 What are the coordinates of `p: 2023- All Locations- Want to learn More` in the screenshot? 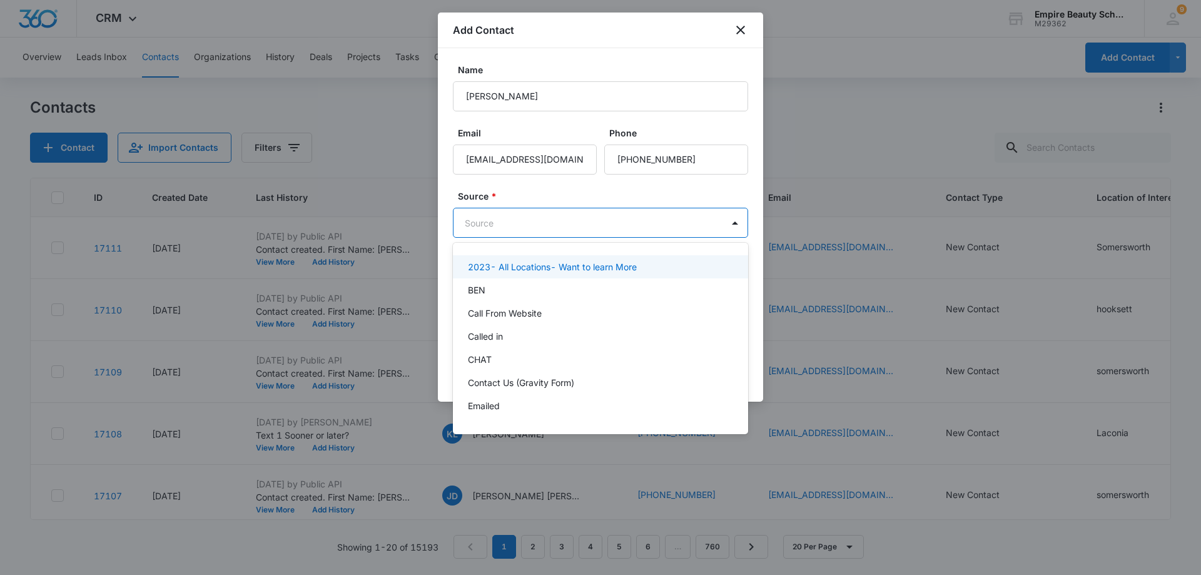 It's located at (552, 267).